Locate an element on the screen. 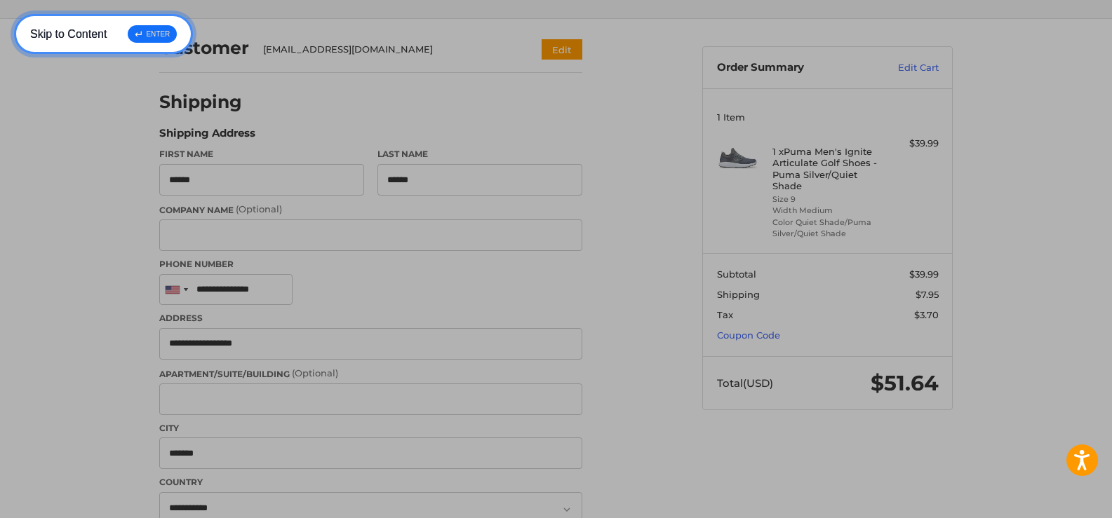 The width and height of the screenshot is (1112, 518). label: Address is located at coordinates (370, 318).